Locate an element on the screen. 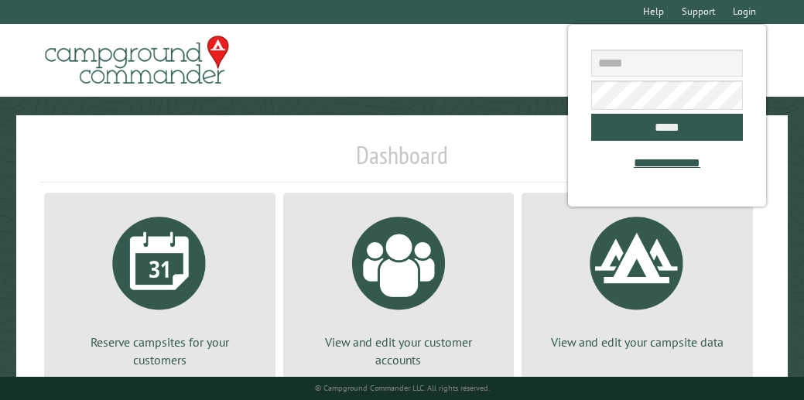  a: Reserve campsites for your customers is located at coordinates (159, 286).